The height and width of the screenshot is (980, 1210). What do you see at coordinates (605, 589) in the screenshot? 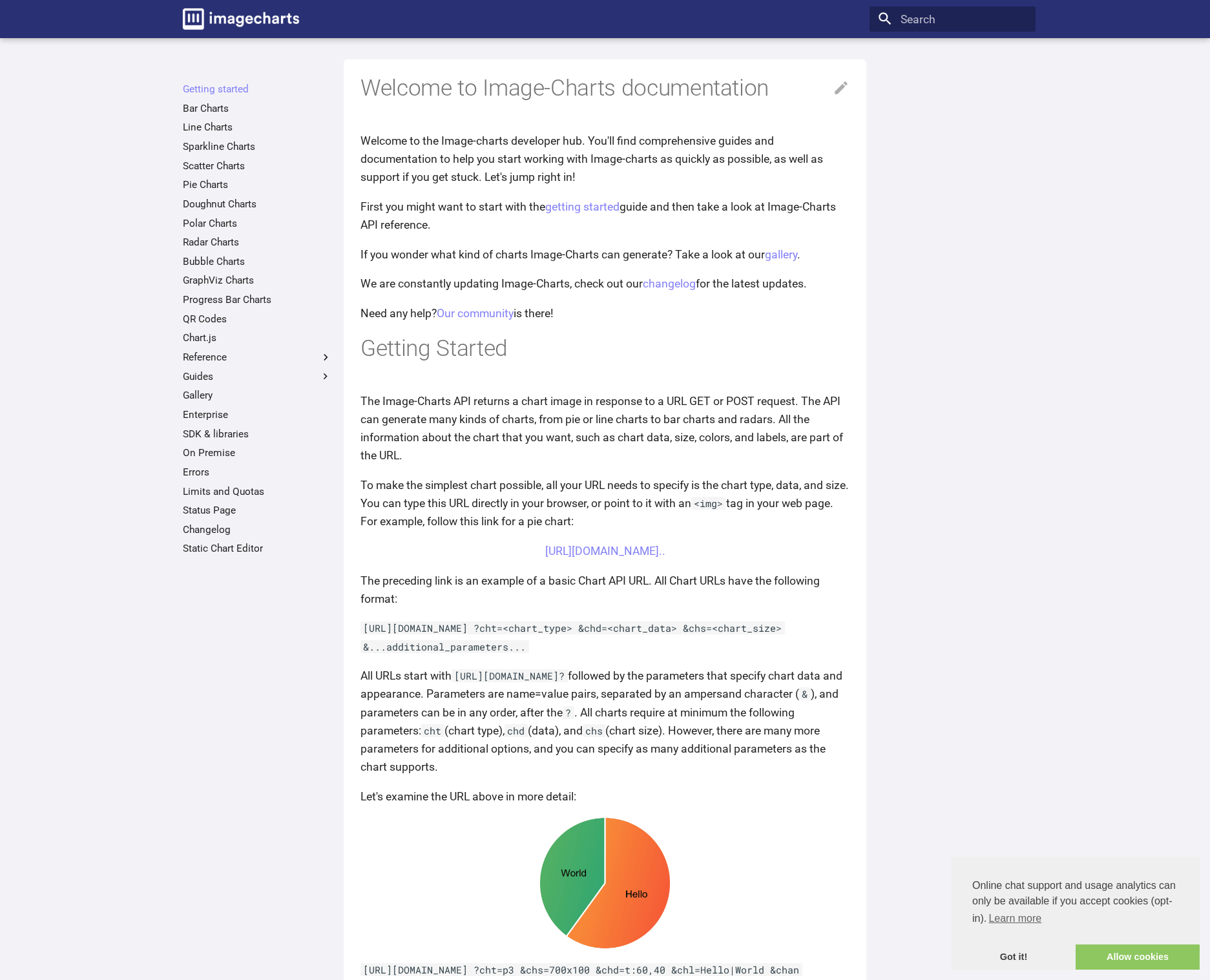
I see `p: The preceding link is an example of a basic Chart API URL. All Chart URLs have the following format:` at bounding box center [605, 589].